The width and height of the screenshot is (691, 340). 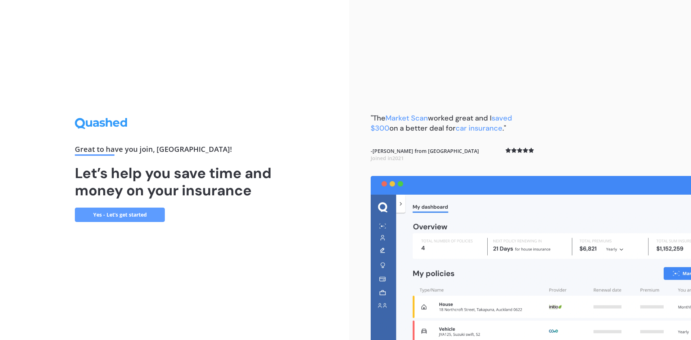 What do you see at coordinates (441, 123) in the screenshot?
I see `b: "The worked great and I on a better deal for ."` at bounding box center [441, 123].